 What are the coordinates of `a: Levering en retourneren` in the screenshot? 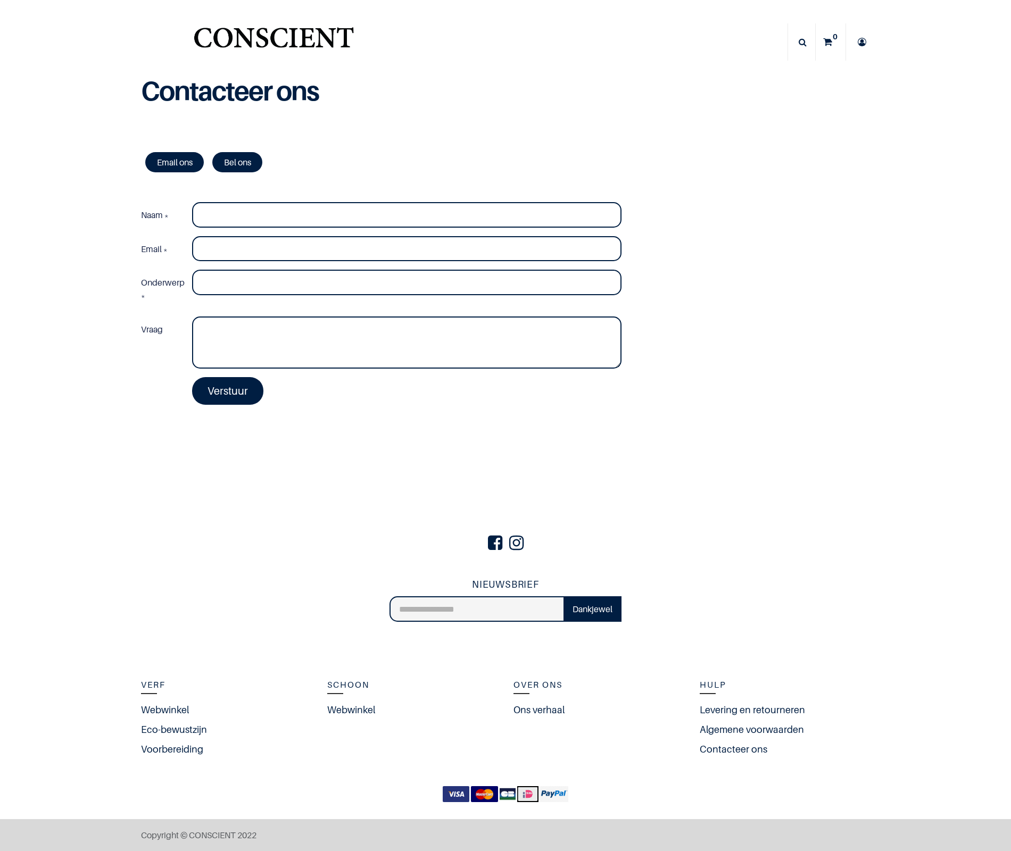 It's located at (752, 710).